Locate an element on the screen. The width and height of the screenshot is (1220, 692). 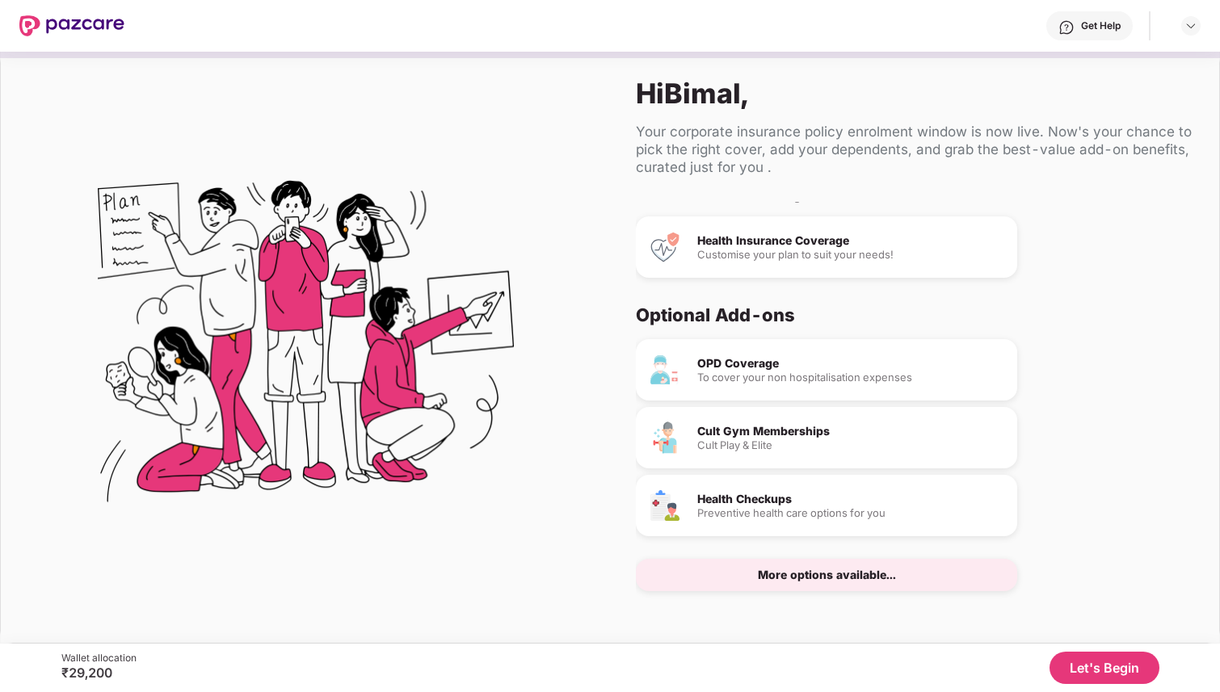
img: OPD Coverage is located at coordinates (665, 370).